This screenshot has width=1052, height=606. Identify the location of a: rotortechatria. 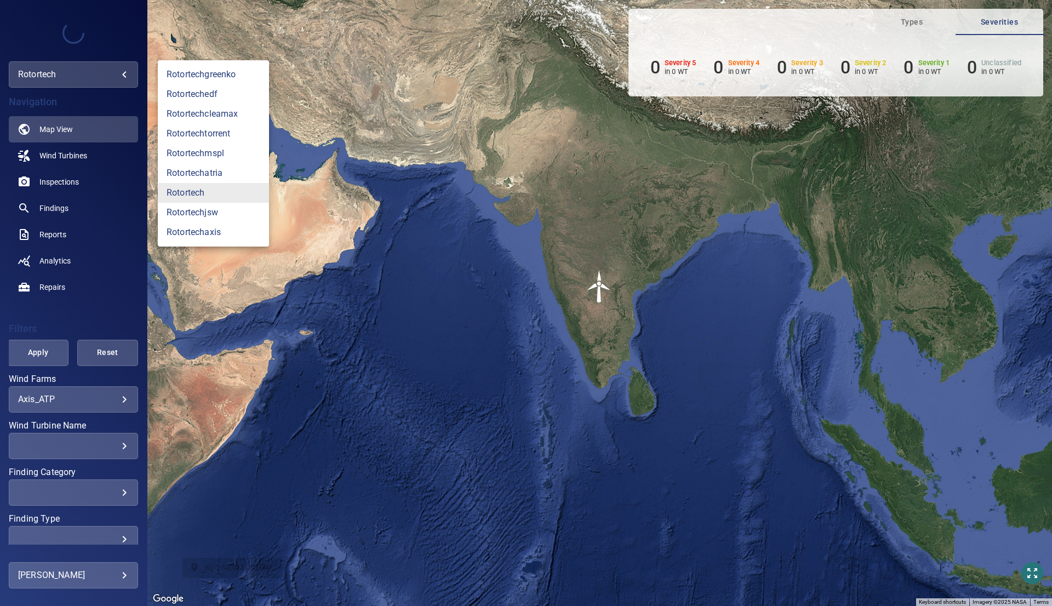
(213, 173).